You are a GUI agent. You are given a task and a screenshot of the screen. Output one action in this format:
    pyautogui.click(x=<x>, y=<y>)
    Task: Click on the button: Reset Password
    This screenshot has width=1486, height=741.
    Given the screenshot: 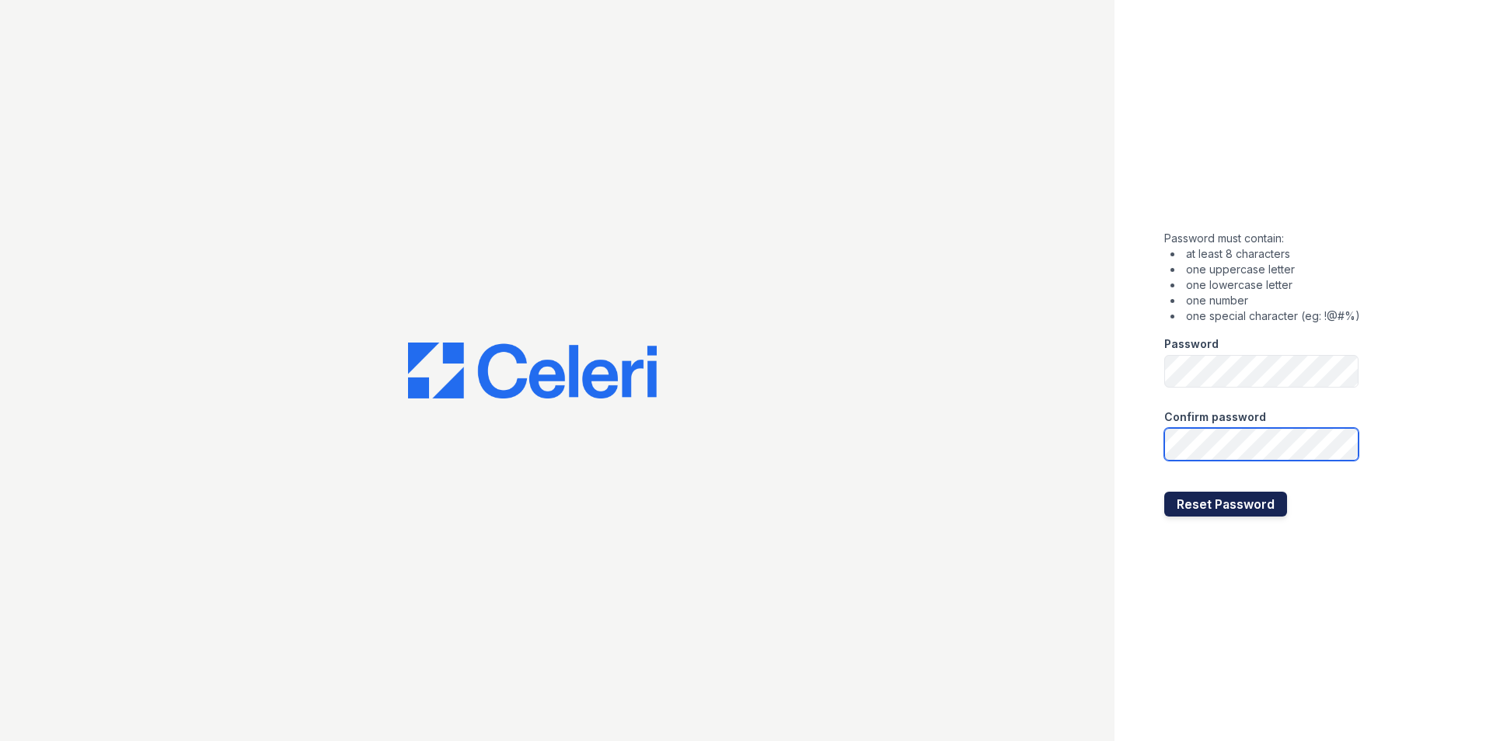 What is the action you would take?
    pyautogui.click(x=1225, y=504)
    